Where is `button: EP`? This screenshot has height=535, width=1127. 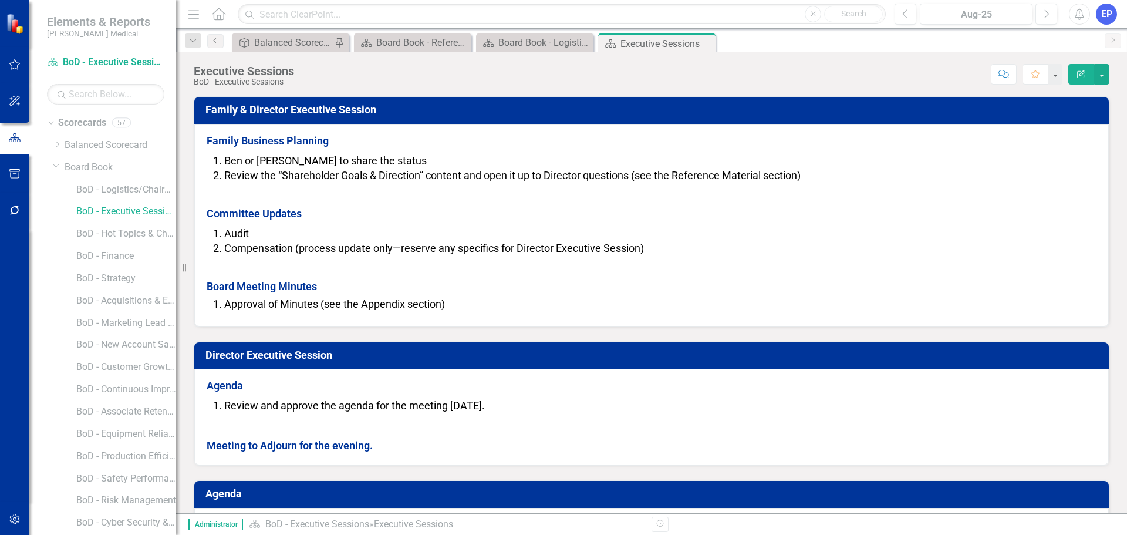
button: EP is located at coordinates (1107, 14).